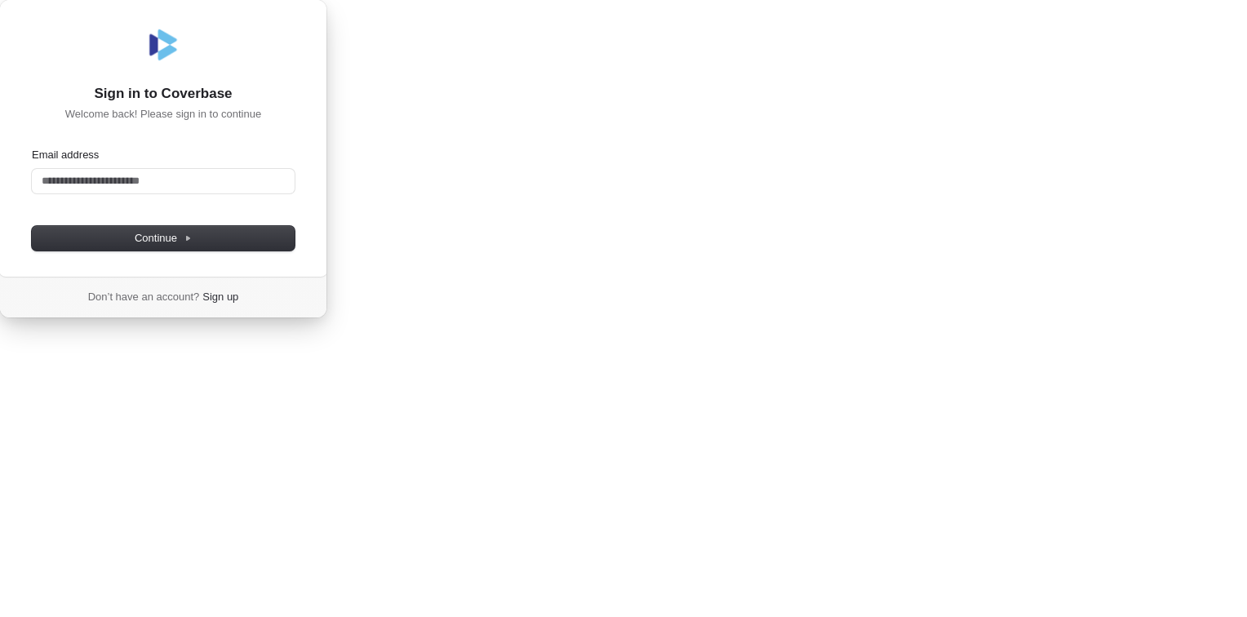 The width and height of the screenshot is (1247, 617). Describe the element at coordinates (144, 297) in the screenshot. I see `span: Don’t have an account?` at that location.